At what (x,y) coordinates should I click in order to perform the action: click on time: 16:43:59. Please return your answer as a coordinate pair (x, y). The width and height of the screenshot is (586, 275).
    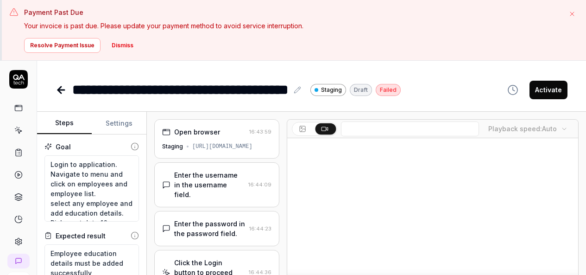
    Looking at the image, I should click on (260, 132).